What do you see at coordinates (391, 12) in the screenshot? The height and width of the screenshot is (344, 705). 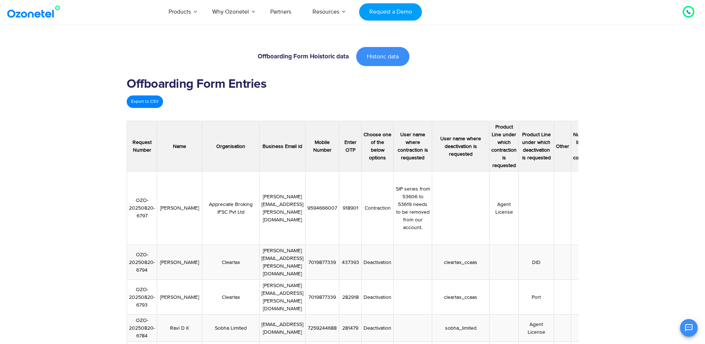 I see `a: Request a Demo` at bounding box center [391, 12].